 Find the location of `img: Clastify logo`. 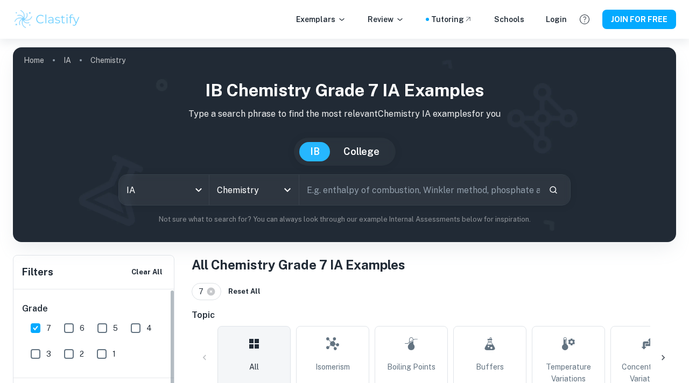

img: Clastify logo is located at coordinates (47, 19).